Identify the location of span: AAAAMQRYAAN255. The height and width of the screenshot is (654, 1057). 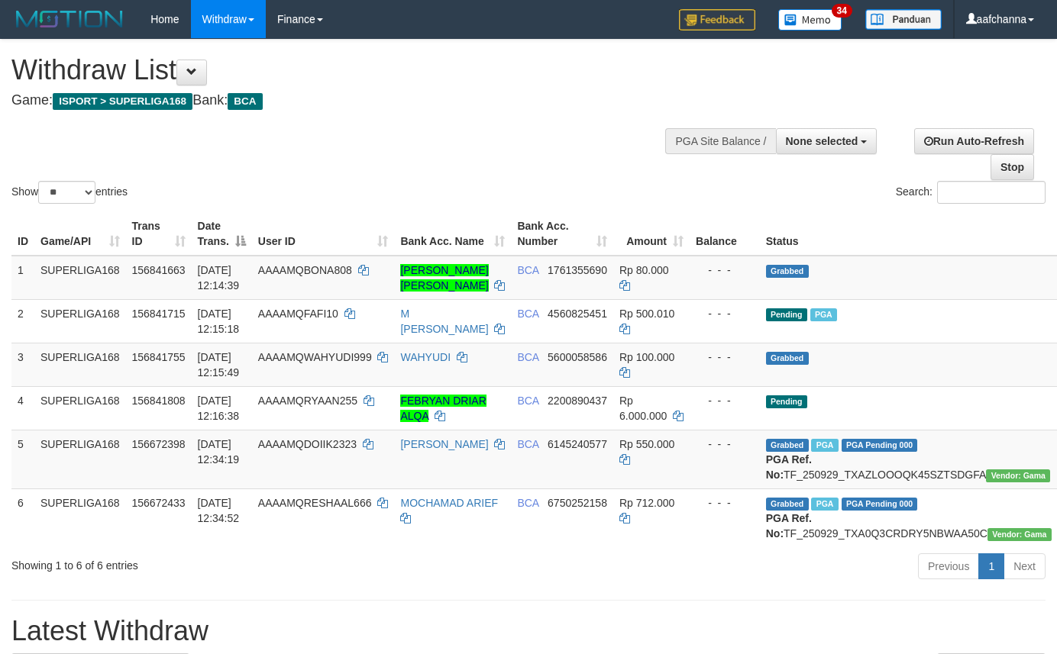
(308, 401).